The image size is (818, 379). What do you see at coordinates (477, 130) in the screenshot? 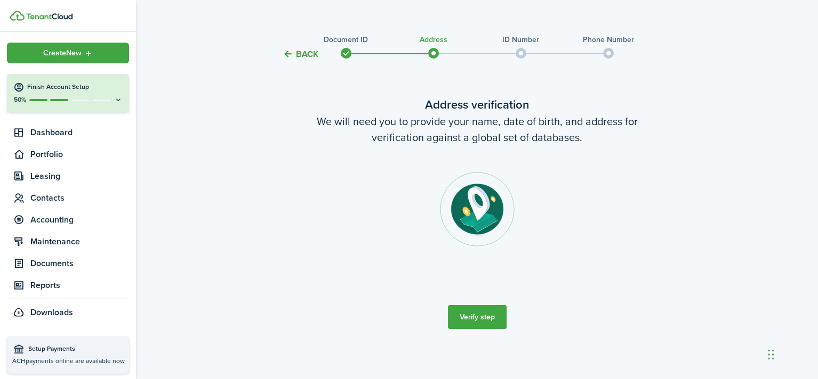
I see `wizard-step-header-description: We will need you to provide your name, date of birth, and address for verification against a glob...` at bounding box center [477, 130].